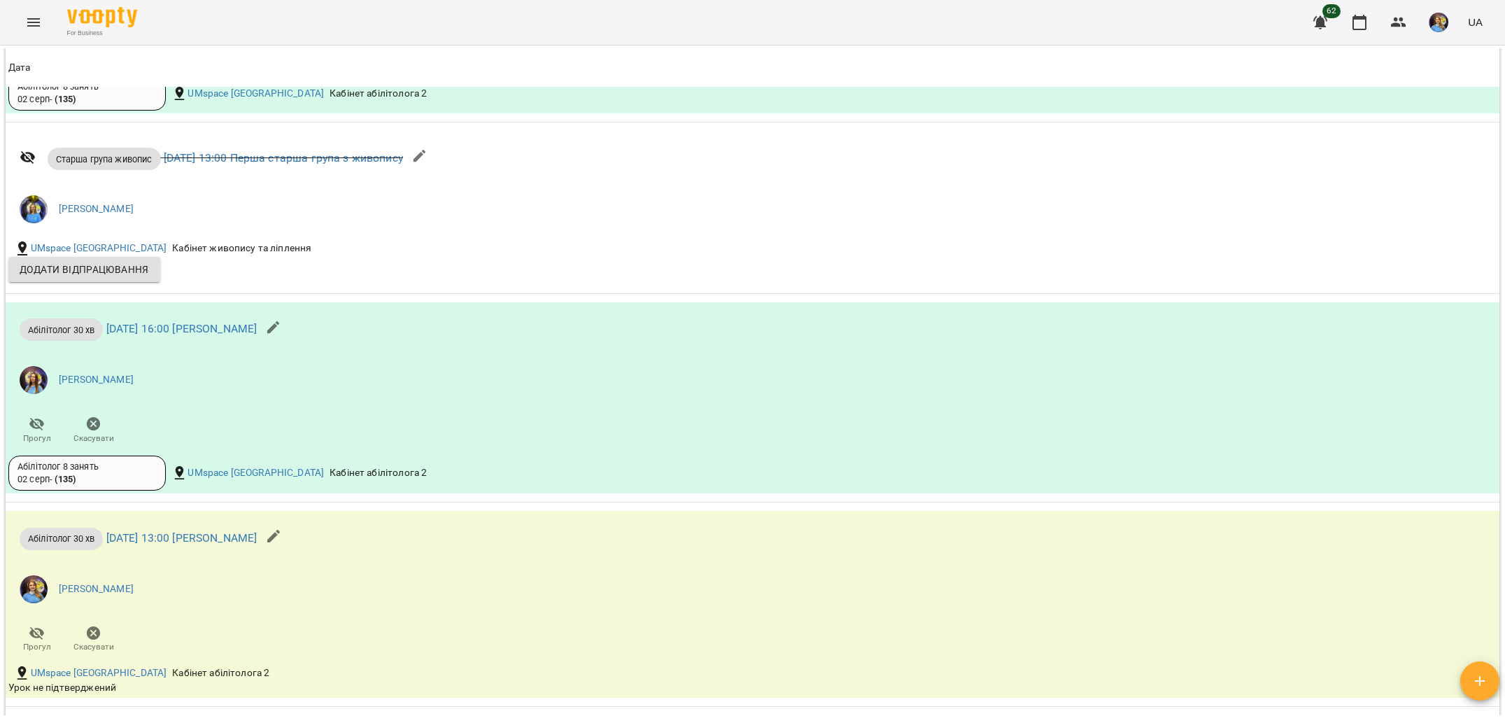 This screenshot has height=723, width=1505. Describe the element at coordinates (84, 269) in the screenshot. I see `button: Додати відпрацювання` at that location.